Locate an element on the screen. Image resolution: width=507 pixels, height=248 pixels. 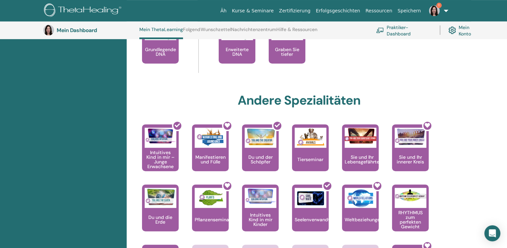
img: logo.png is located at coordinates (84, 11).